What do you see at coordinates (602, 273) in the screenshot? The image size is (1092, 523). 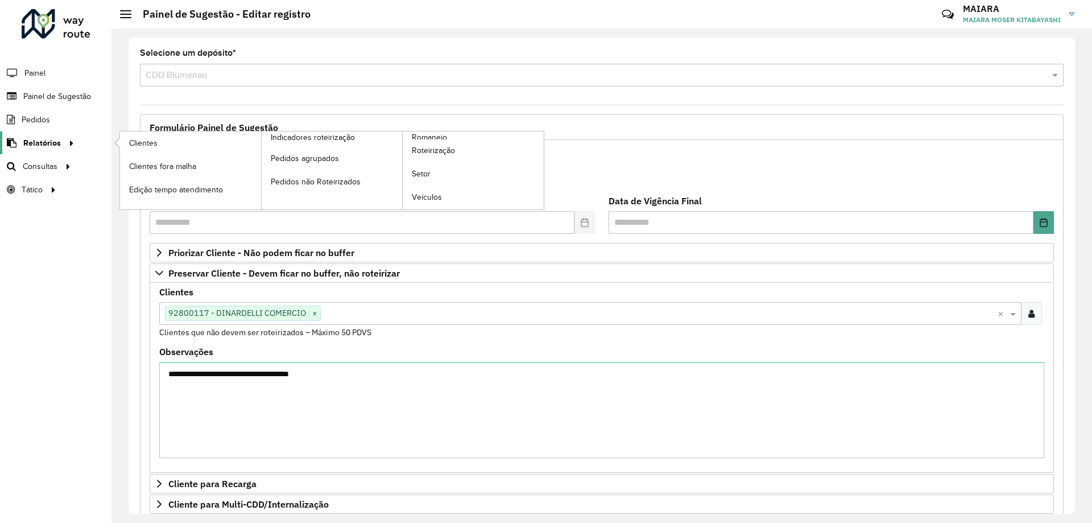 I see `a: Preservar Cliente - Devem ficar no buffer, não roteirizar` at bounding box center [602, 273].